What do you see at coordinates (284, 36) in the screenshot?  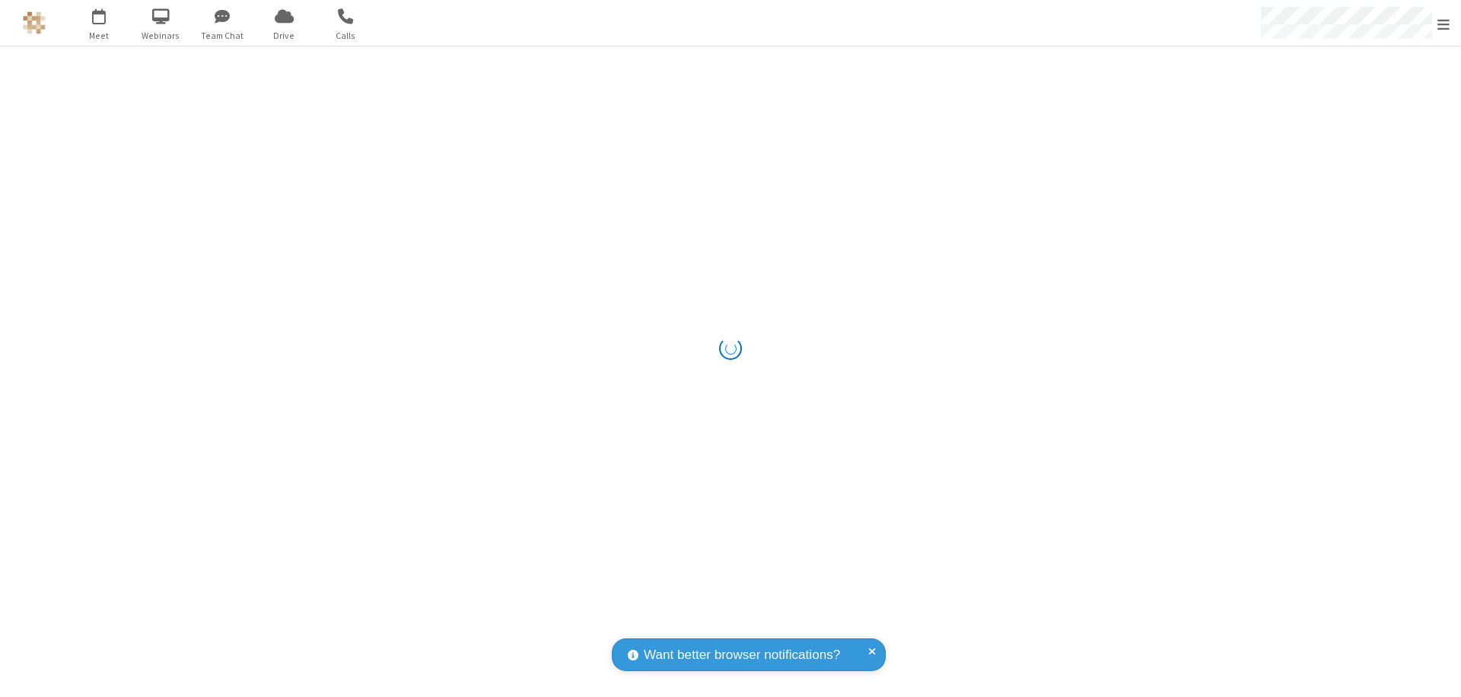 I see `span: Drive` at bounding box center [284, 36].